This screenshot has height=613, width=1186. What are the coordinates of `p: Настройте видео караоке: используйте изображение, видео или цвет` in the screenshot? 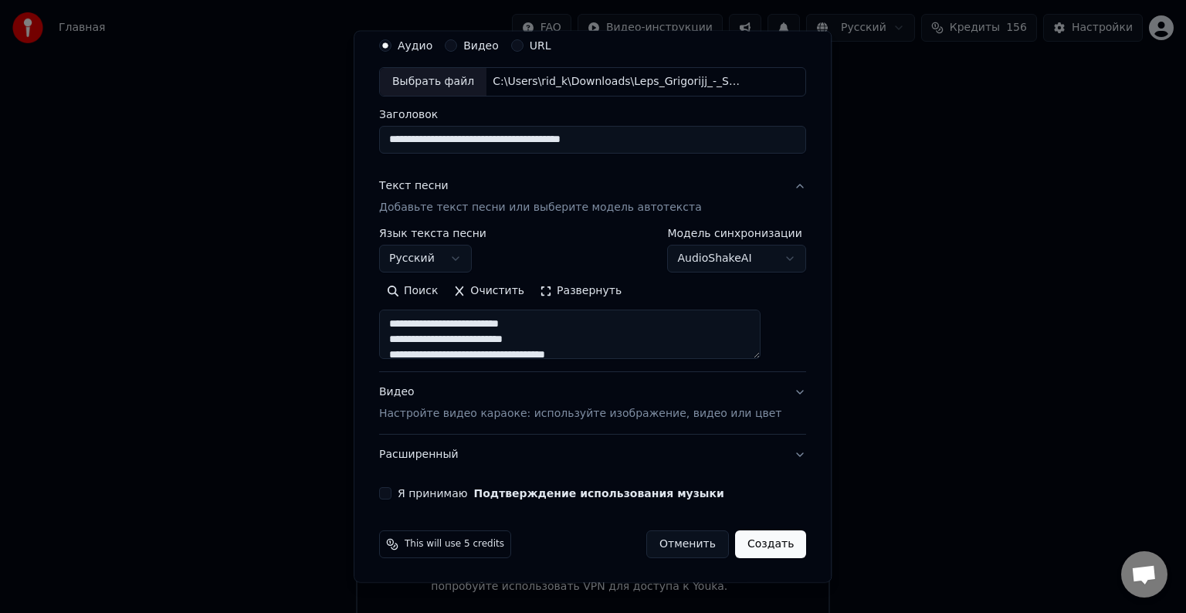 It's located at (580, 414).